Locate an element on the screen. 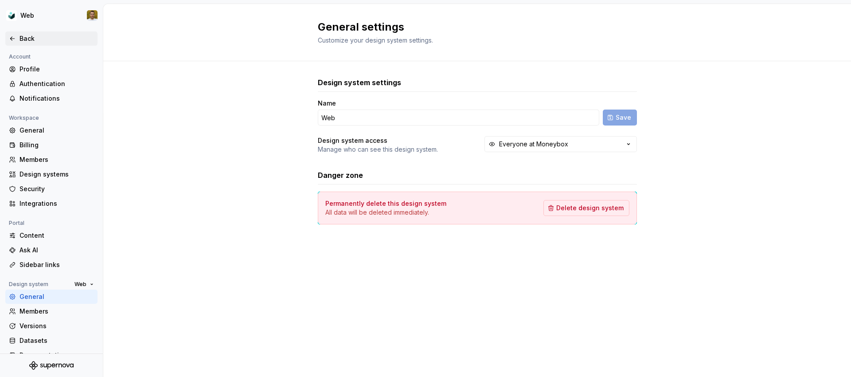 The image size is (851, 377). div: Workspace is located at coordinates (24, 118).